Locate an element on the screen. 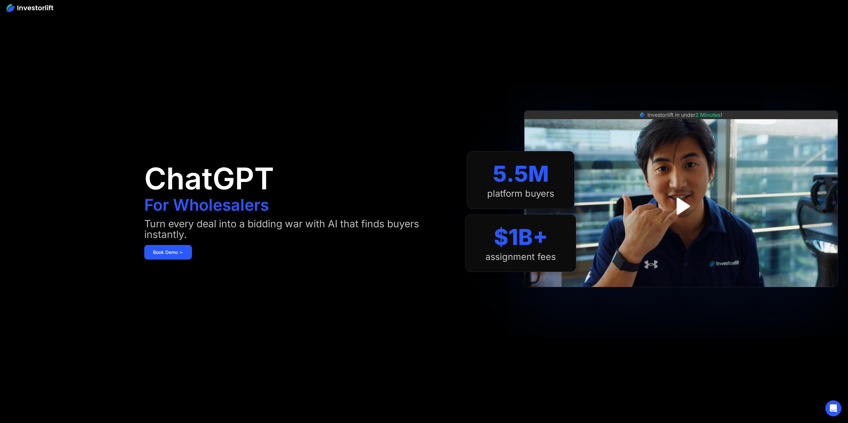 Image resolution: width=848 pixels, height=423 pixels. div: Open Intercom Messenger is located at coordinates (833, 409).